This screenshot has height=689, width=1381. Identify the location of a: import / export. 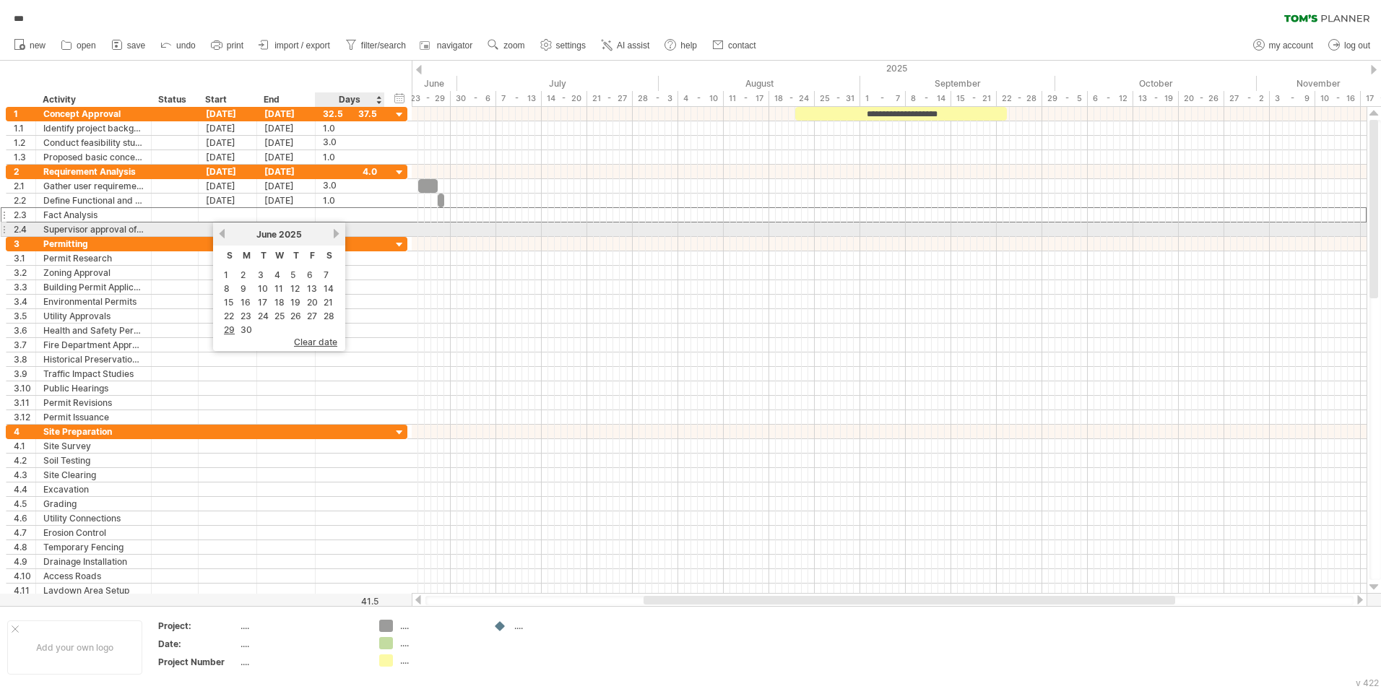
(295, 46).